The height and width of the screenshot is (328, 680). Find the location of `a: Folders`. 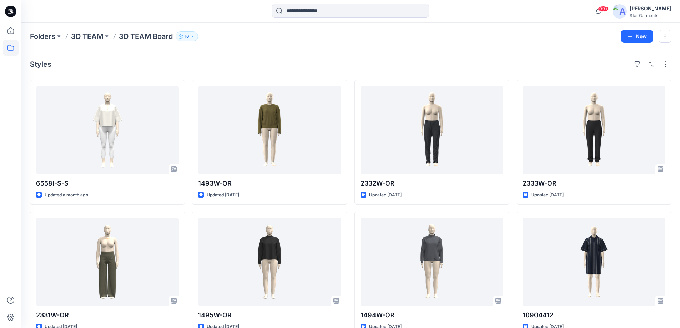

a: Folders is located at coordinates (42, 36).